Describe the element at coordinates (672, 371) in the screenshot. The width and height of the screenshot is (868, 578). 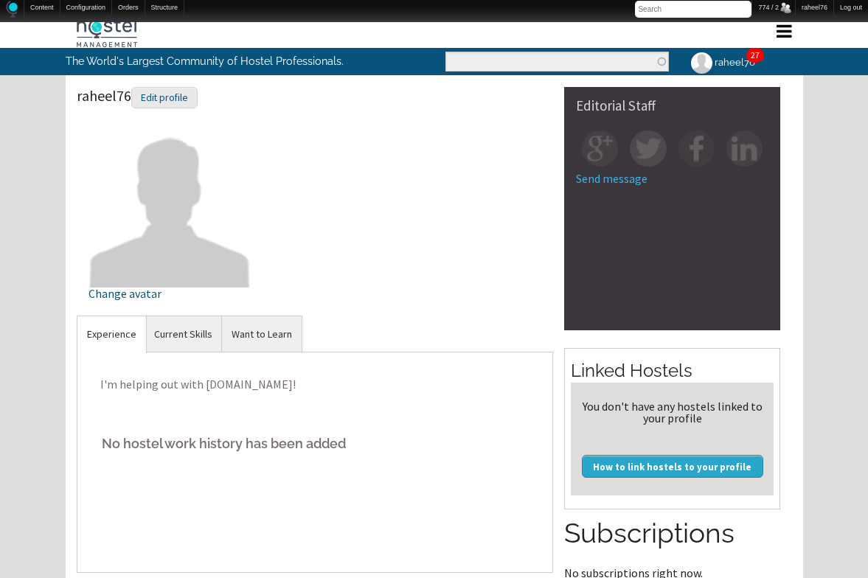
I see `h2: Linked Hostels` at that location.